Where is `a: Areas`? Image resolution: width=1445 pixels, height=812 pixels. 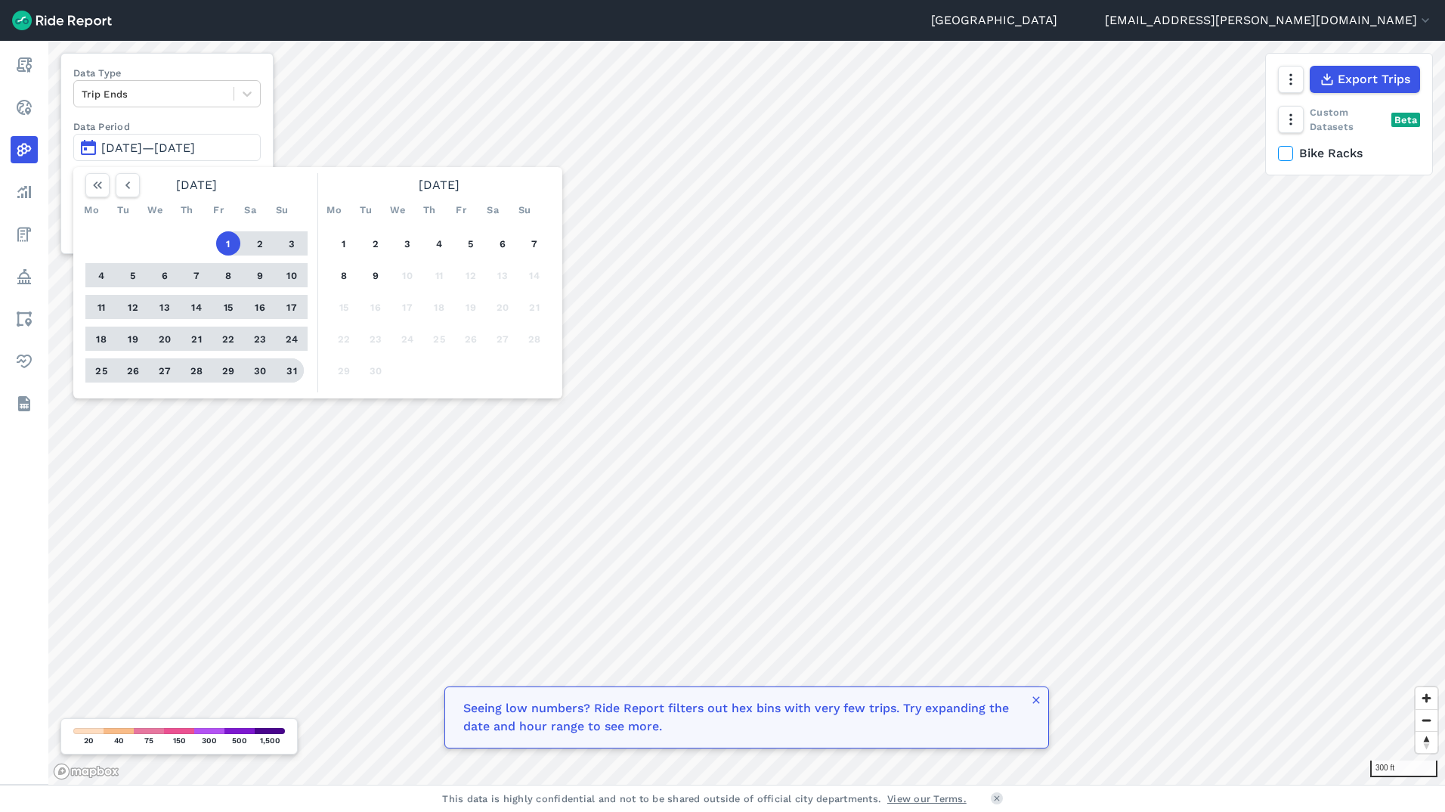 a: Areas is located at coordinates (24, 319).